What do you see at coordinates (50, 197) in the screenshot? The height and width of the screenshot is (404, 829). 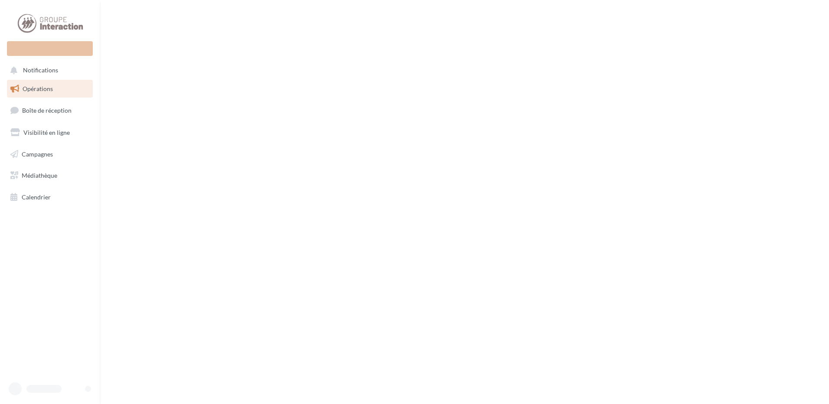 I see `a: Calendrier` at bounding box center [50, 197].